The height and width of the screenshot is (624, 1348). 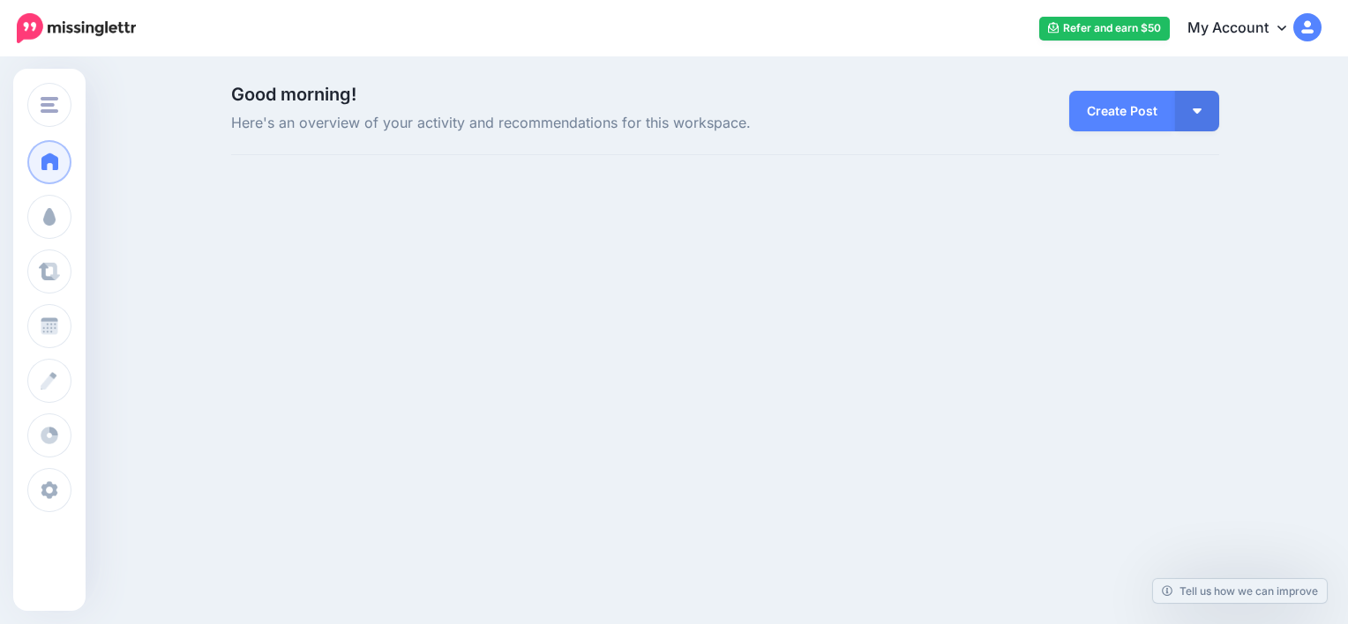 I want to click on a: Tell us how we can improve, so click(x=1239, y=591).